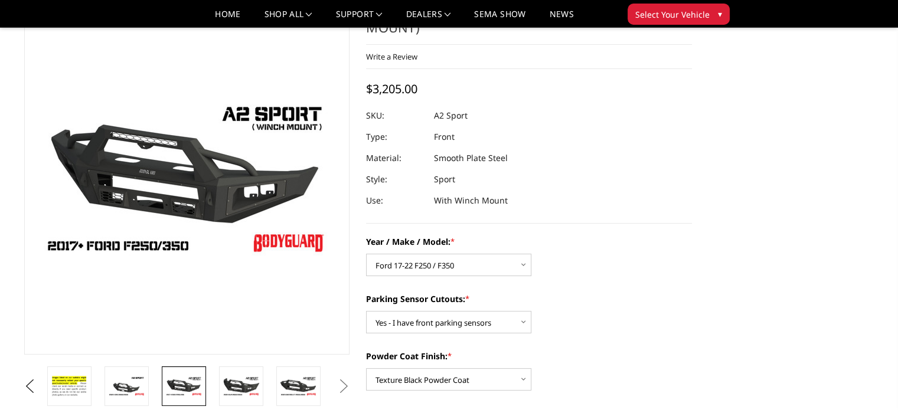  What do you see at coordinates (227, 18) in the screenshot?
I see `a: Home` at bounding box center [227, 18].